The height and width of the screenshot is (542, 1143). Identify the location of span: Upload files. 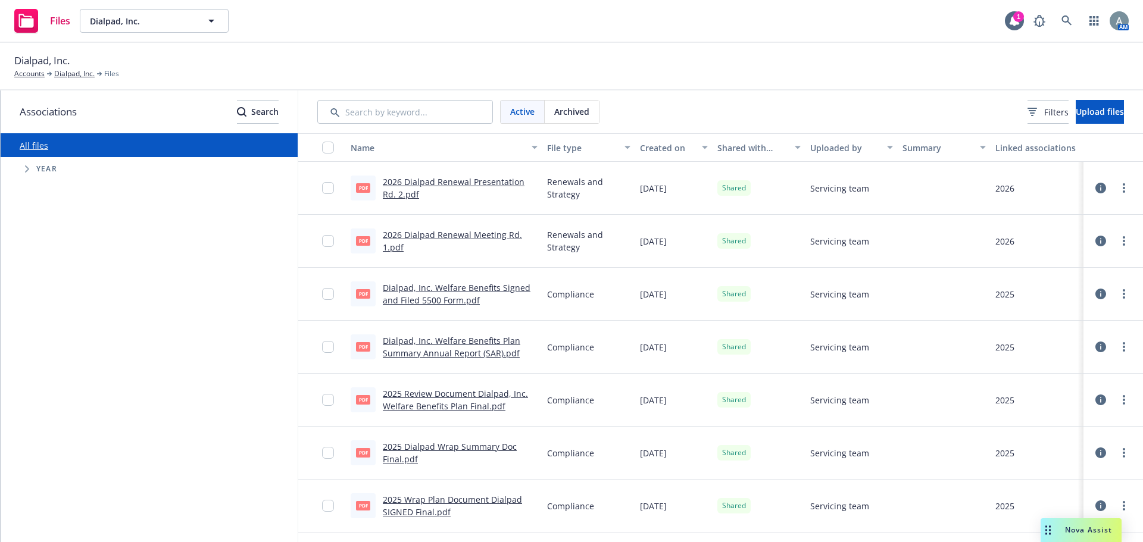
(1100, 111).